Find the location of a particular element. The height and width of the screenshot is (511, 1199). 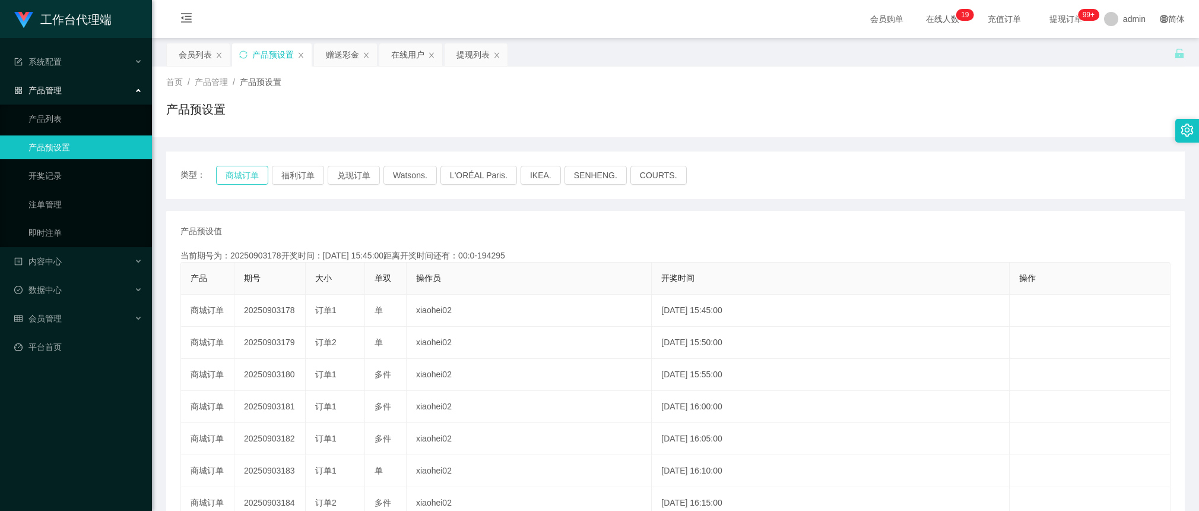

span: 会员管理 is located at coordinates (38, 318).